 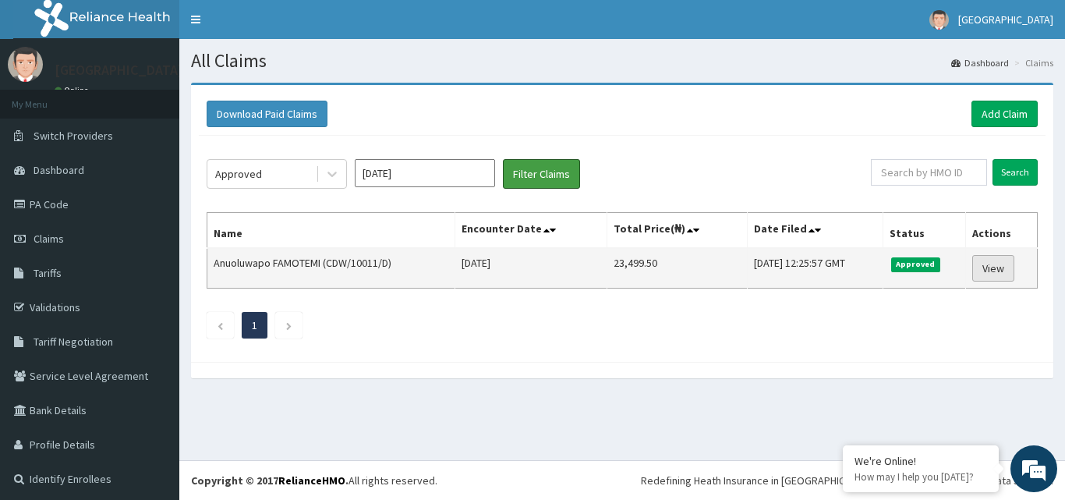 What do you see at coordinates (1032, 62) in the screenshot?
I see `li: Claims` at bounding box center [1032, 62].